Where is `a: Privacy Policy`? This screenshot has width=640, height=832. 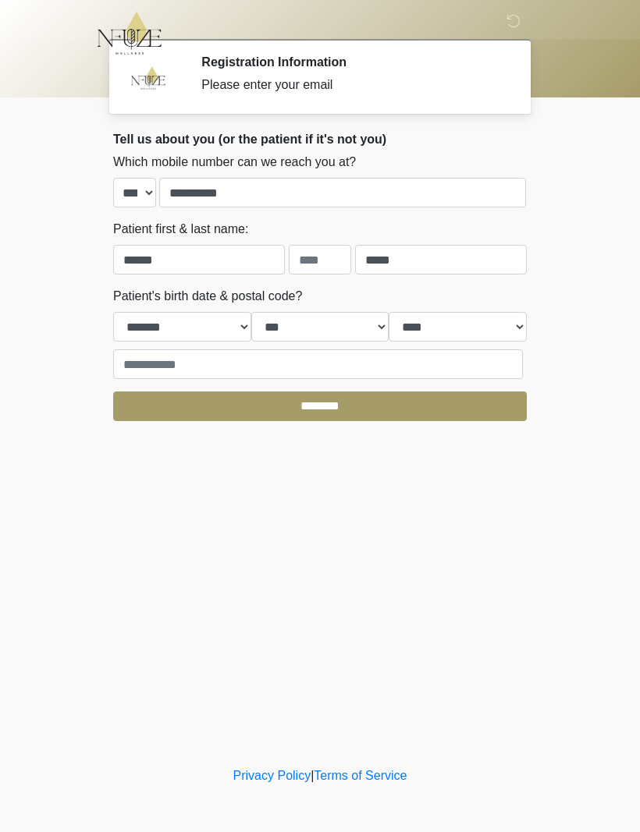 a: Privacy Policy is located at coordinates (272, 775).